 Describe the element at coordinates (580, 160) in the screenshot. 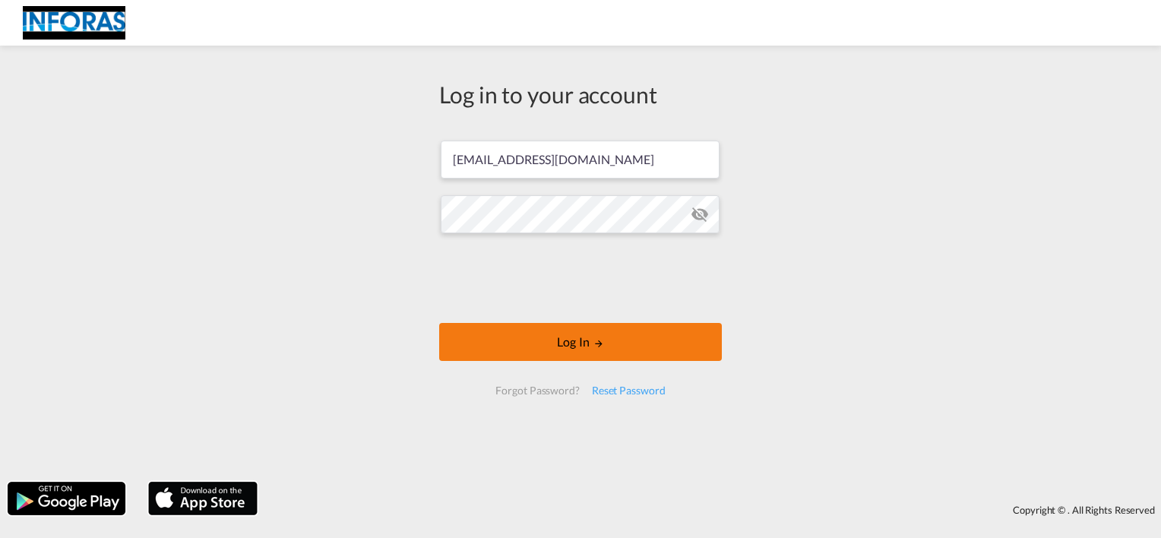

I see `input: Enter email/phone number` at that location.